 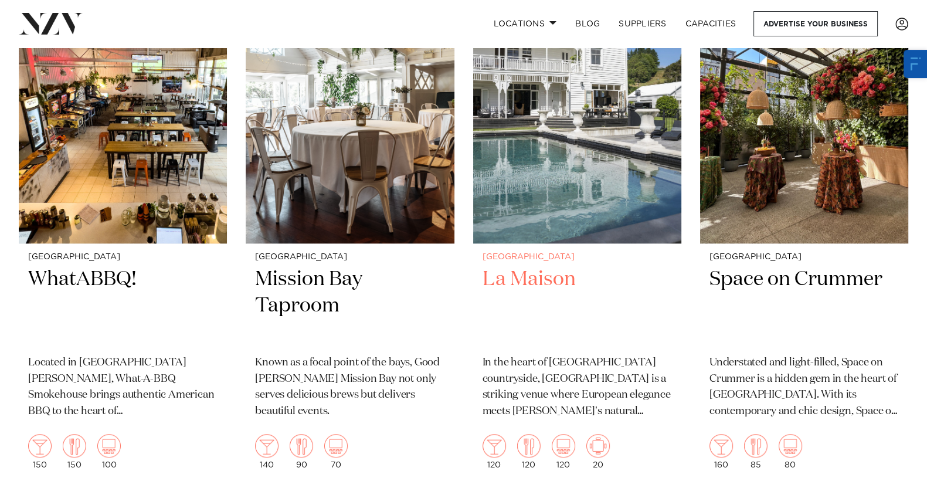 What do you see at coordinates (790, 451) in the screenshot?
I see `div: 80` at bounding box center [790, 451].